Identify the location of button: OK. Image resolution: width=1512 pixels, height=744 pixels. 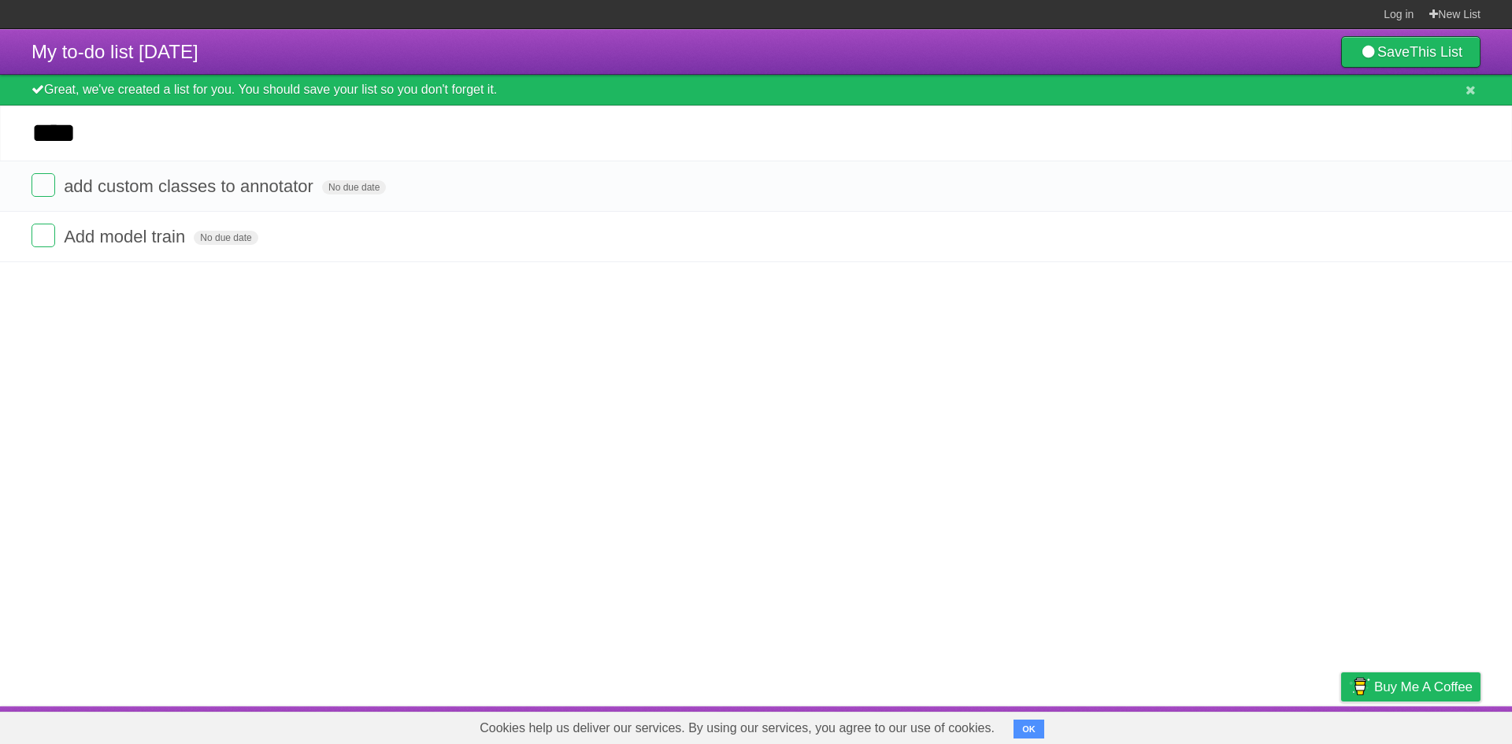
(1028, 729).